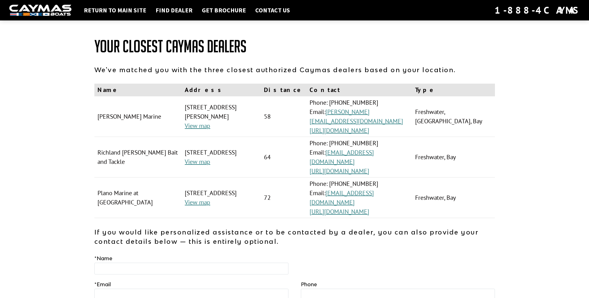 This screenshot has width=589, height=298. I want to click on div: 1-888-4CAYMAS, so click(537, 10).